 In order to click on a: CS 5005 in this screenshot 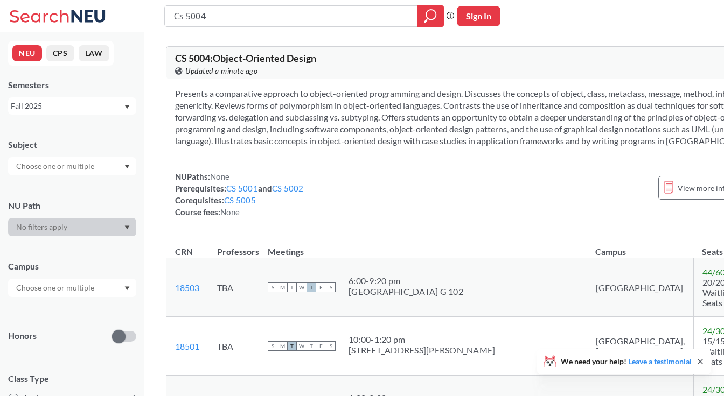, I will do `click(240, 200)`.